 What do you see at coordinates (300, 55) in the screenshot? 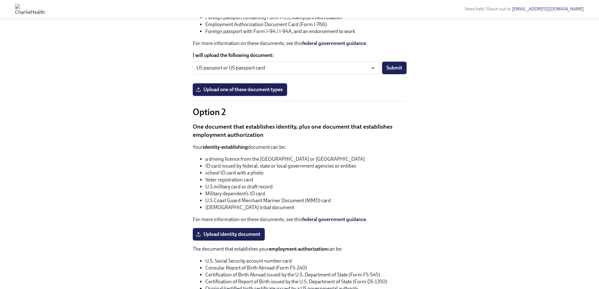
I see `label: I will upload the following document:` at bounding box center [300, 55].